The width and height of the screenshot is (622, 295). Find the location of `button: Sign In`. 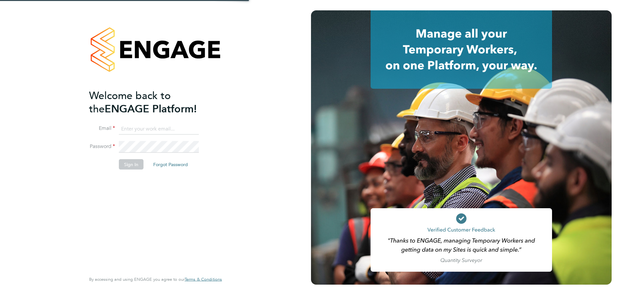

button: Sign In is located at coordinates (131, 165).